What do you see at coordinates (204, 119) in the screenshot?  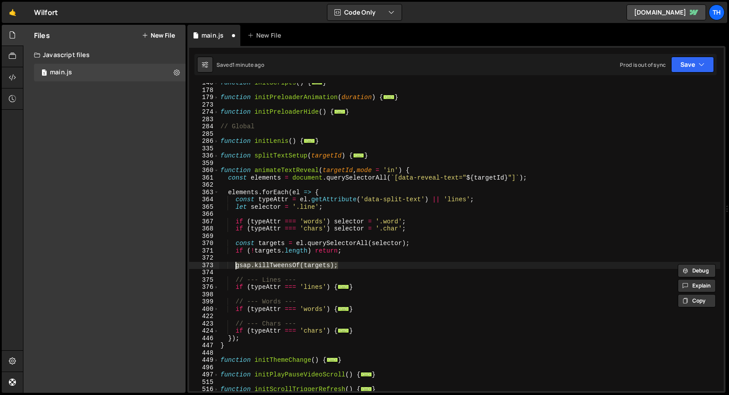 I see `div: 283` at bounding box center [204, 119].